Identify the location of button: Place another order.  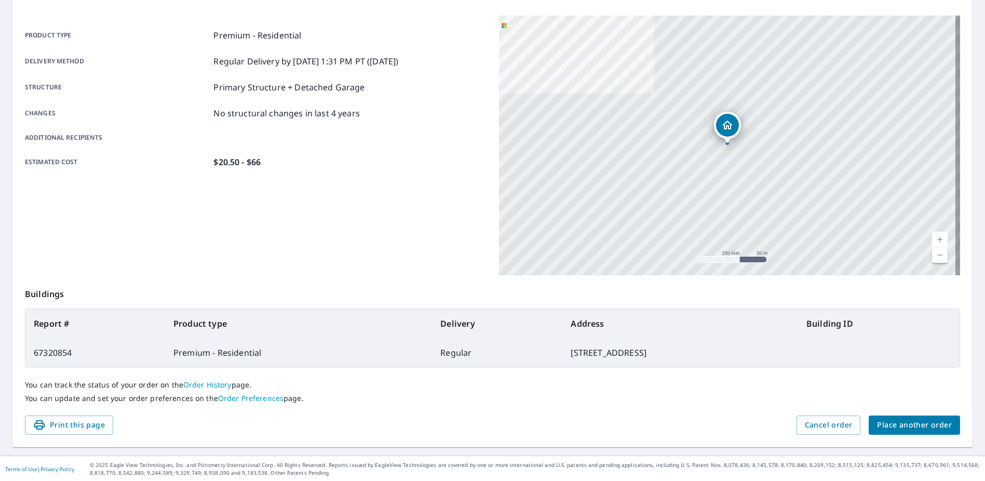
(915, 425).